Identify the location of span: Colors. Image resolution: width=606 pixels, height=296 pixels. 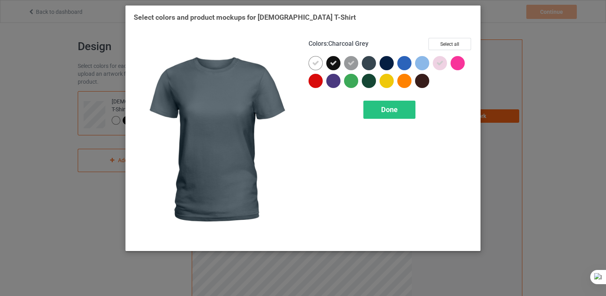
(318, 43).